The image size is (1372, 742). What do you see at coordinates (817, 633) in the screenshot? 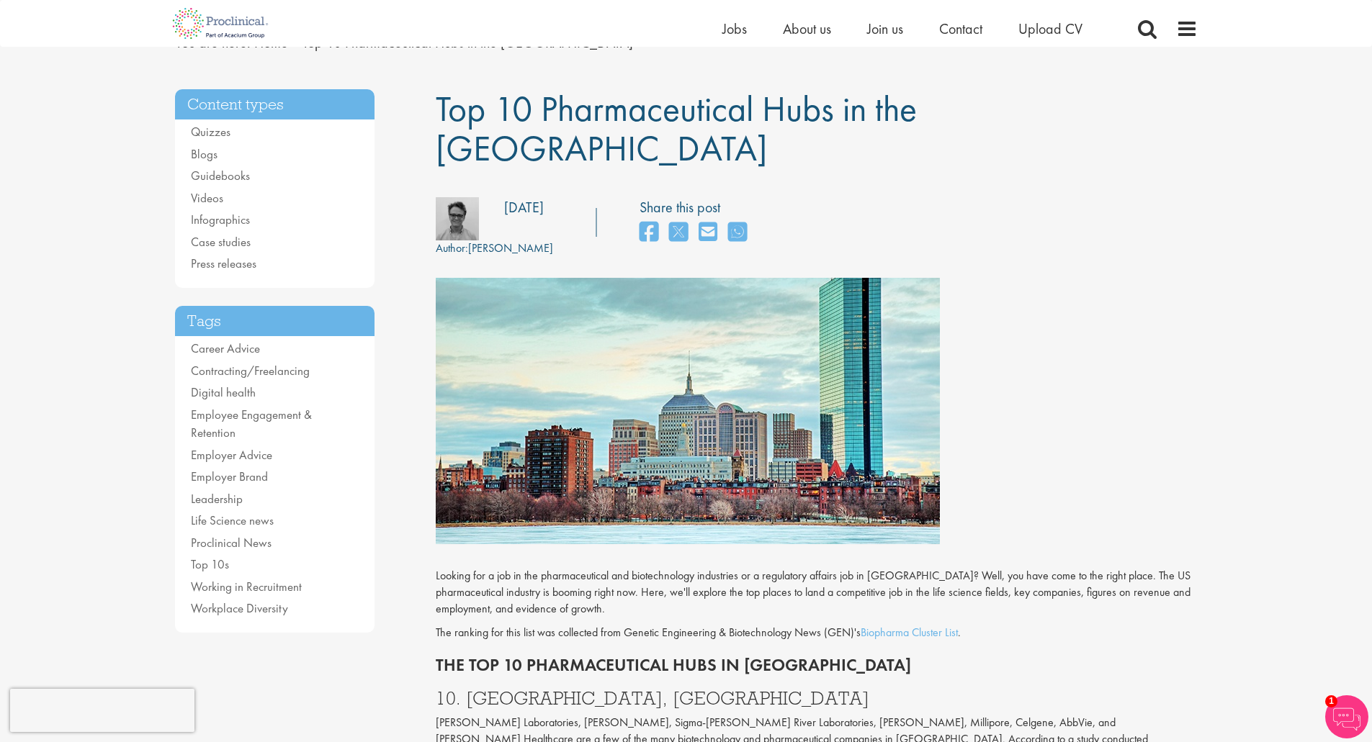
I see `p: The ranking for this list was collected from Genetic Engineering & Biotechnology News (GEN)'s .` at bounding box center [817, 633].